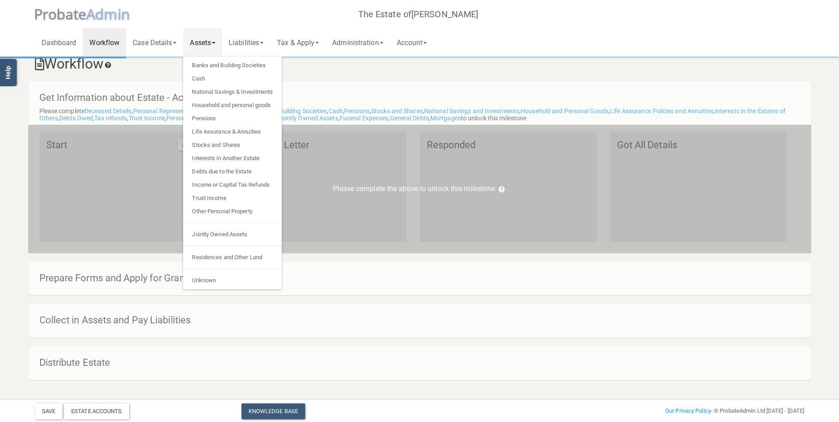 The width and height of the screenshot is (839, 422). I want to click on a: Household and personal goods, so click(232, 105).